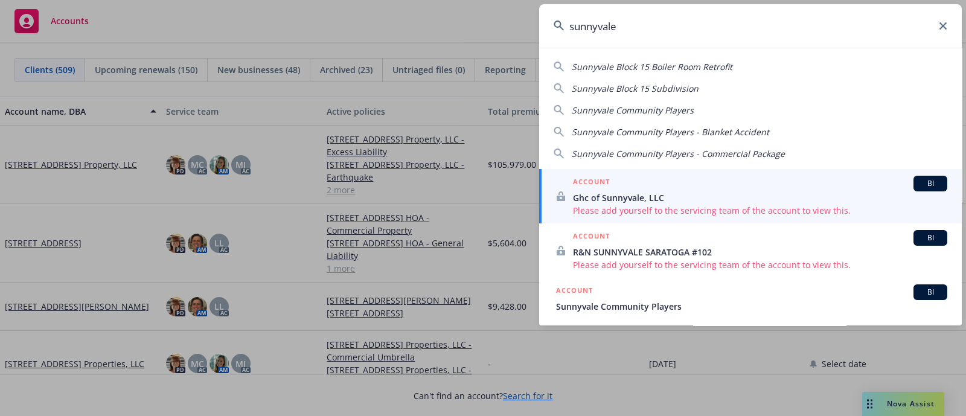 The height and width of the screenshot is (416, 966). Describe the element at coordinates (678, 153) in the screenshot. I see `span: Sunnyvale Community Players - Commercial Package` at that location.